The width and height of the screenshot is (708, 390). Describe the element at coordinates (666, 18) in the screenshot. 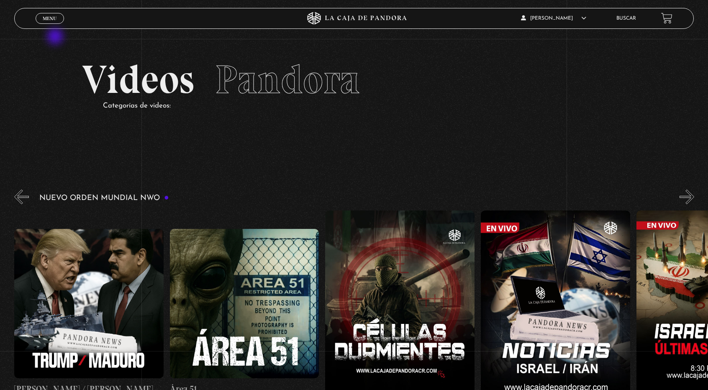

I see `a: View your shopping cart` at that location.